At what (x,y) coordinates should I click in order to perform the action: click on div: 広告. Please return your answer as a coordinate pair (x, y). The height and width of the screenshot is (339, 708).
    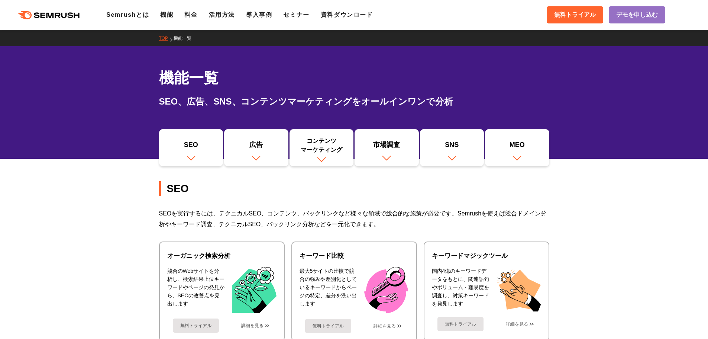
    Looking at the image, I should click on (256, 147).